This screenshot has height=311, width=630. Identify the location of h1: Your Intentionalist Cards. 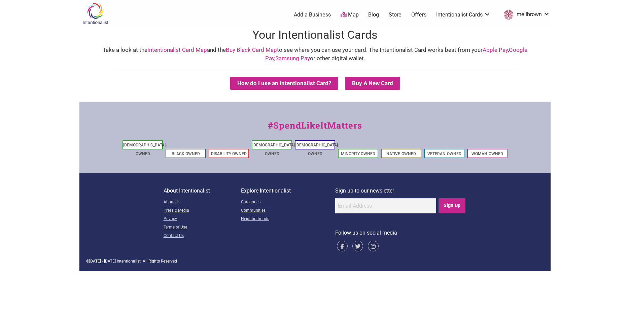
(315, 35).